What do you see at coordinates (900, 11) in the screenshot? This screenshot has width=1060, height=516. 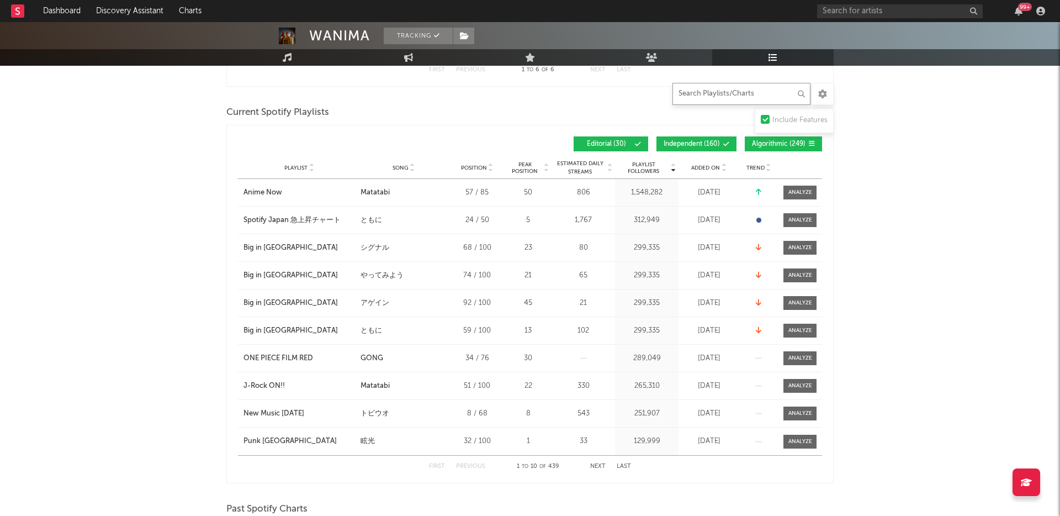 I see `input: Search for artists` at bounding box center [900, 11].